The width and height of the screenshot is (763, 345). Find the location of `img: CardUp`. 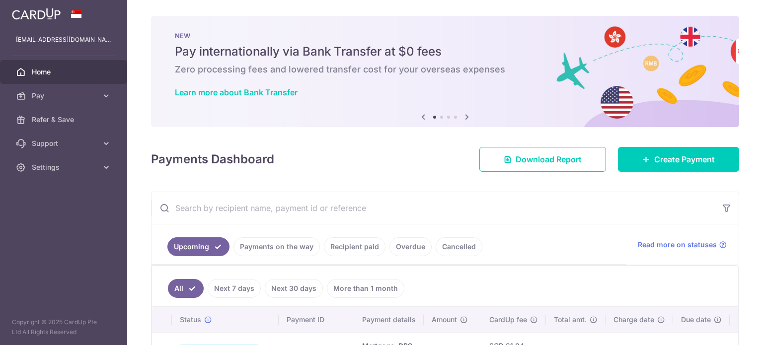

img: CardUp is located at coordinates (36, 14).